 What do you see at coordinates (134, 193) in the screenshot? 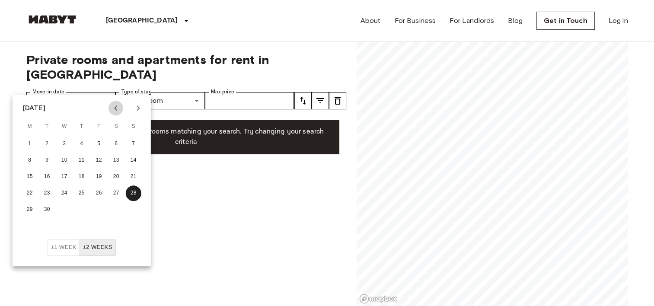
I see `button: 28` at bounding box center [134, 193].